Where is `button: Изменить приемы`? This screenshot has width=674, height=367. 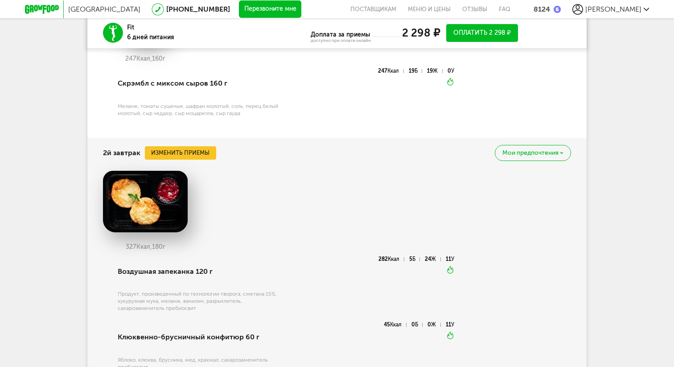
button: Изменить приемы is located at coordinates (181, 153).